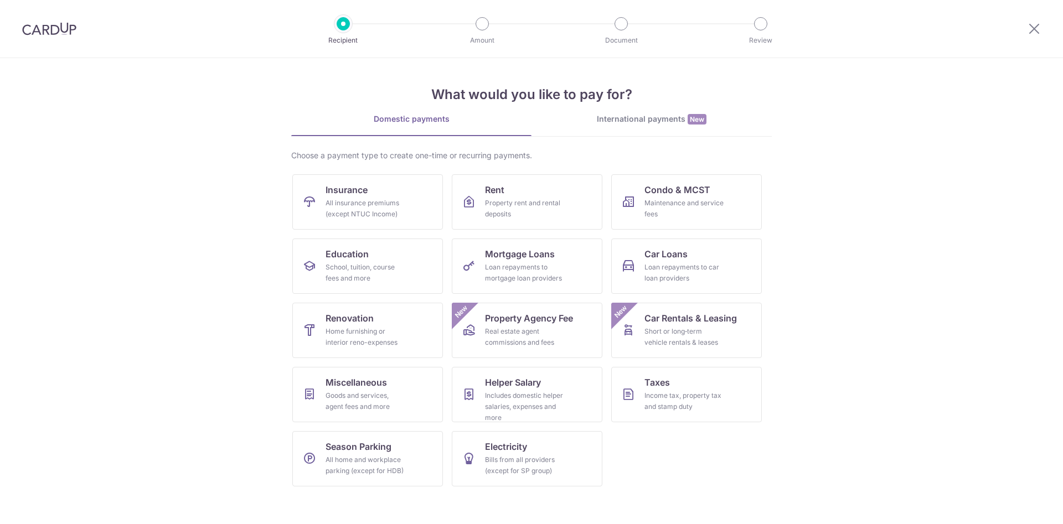 The width and height of the screenshot is (1063, 524). I want to click on p: Amount, so click(482, 40).